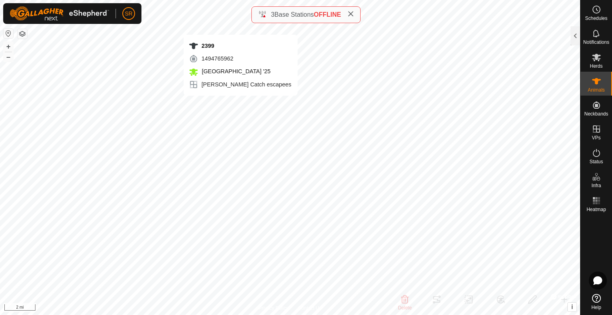 The height and width of the screenshot is (315, 612). What do you see at coordinates (328, 14) in the screenshot?
I see `span: OFFLINE` at bounding box center [328, 14].